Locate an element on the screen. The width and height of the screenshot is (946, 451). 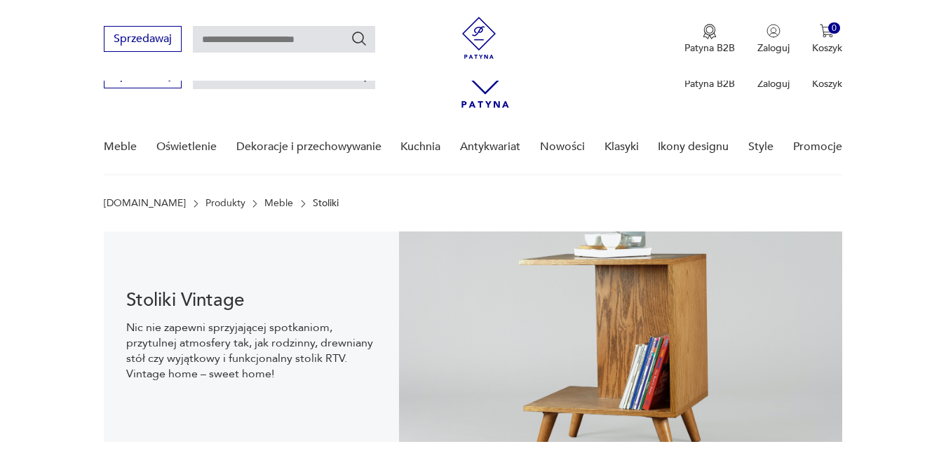
img: Ikona koszyka is located at coordinates (827, 31).